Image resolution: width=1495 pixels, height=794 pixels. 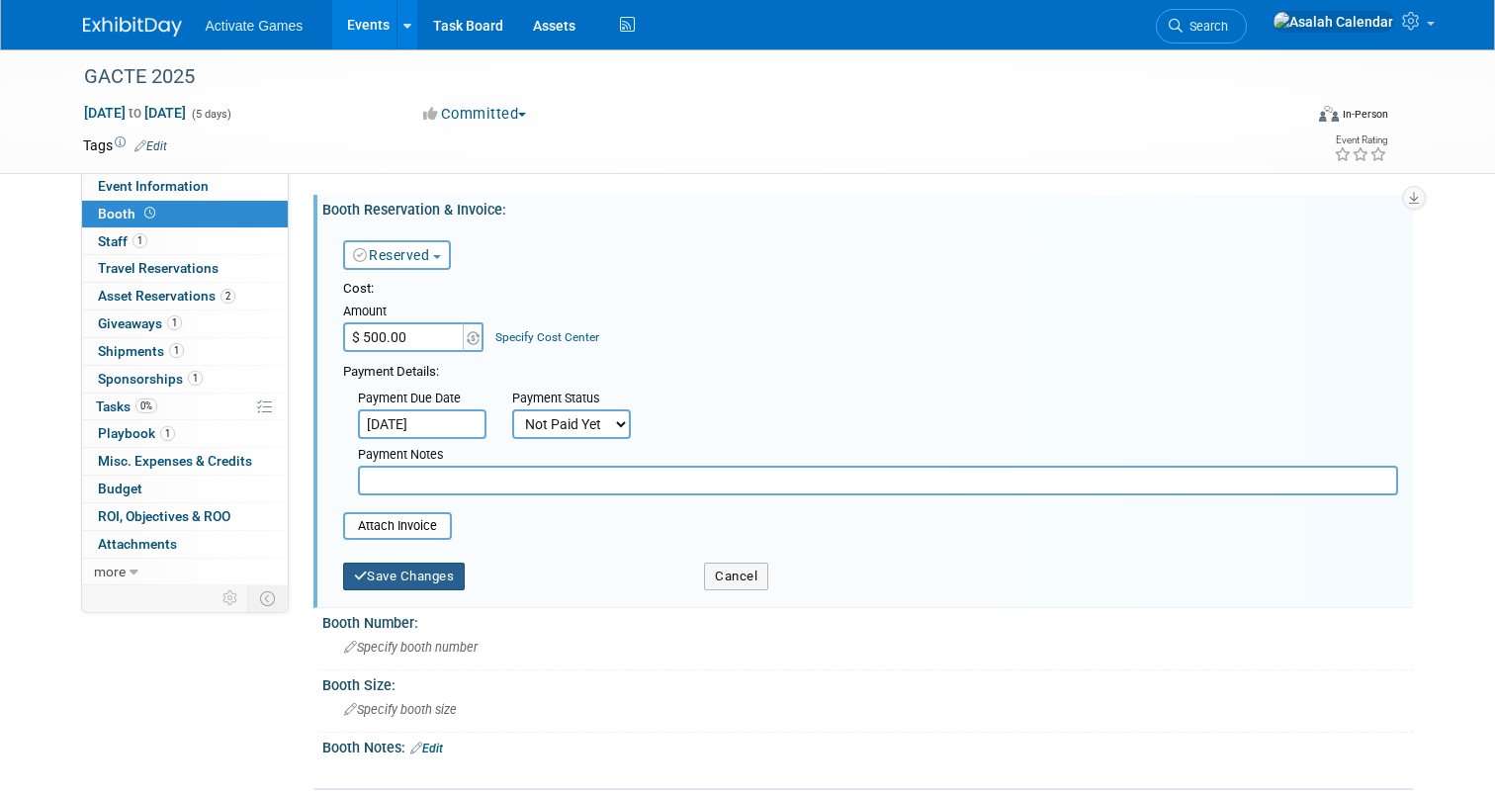 What do you see at coordinates (129, 214) in the screenshot?
I see `span: Booth` at bounding box center [129, 214].